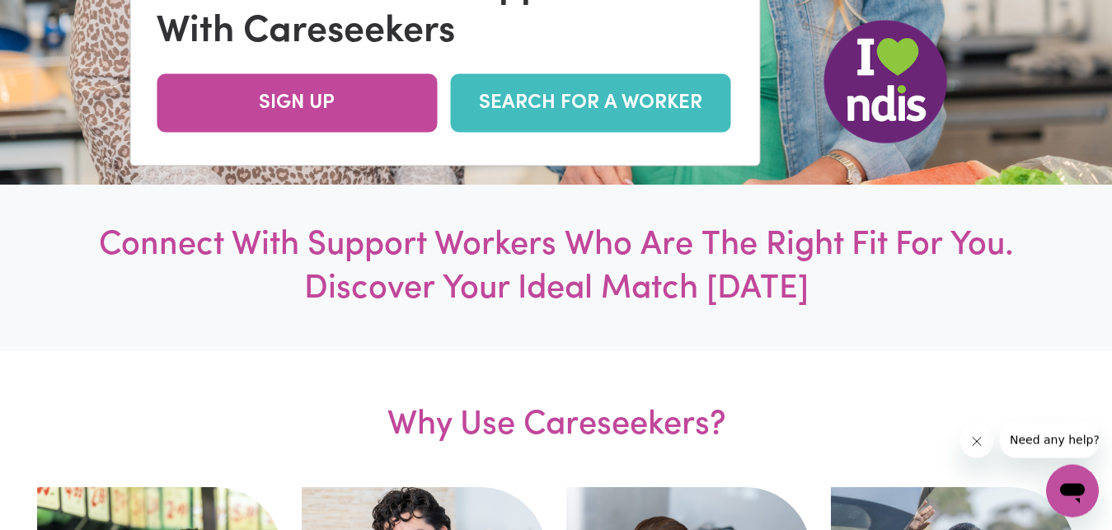  Describe the element at coordinates (557, 419) in the screenshot. I see `h3: Why Use Careseekers?` at that location.